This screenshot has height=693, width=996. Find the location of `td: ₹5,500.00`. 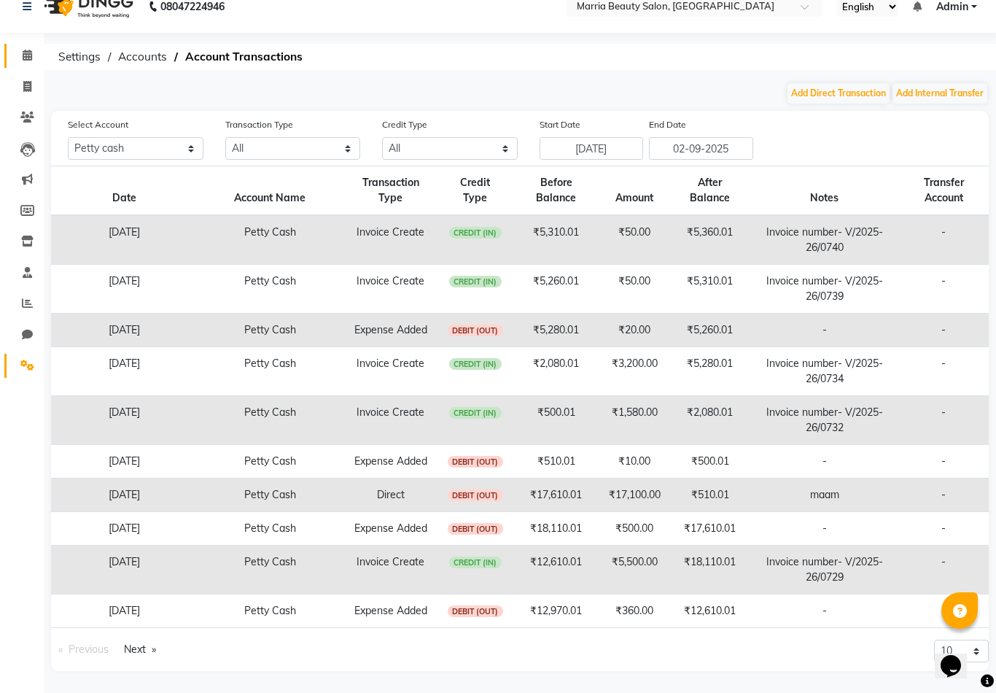

td: ₹5,500.00 is located at coordinates (634, 569).